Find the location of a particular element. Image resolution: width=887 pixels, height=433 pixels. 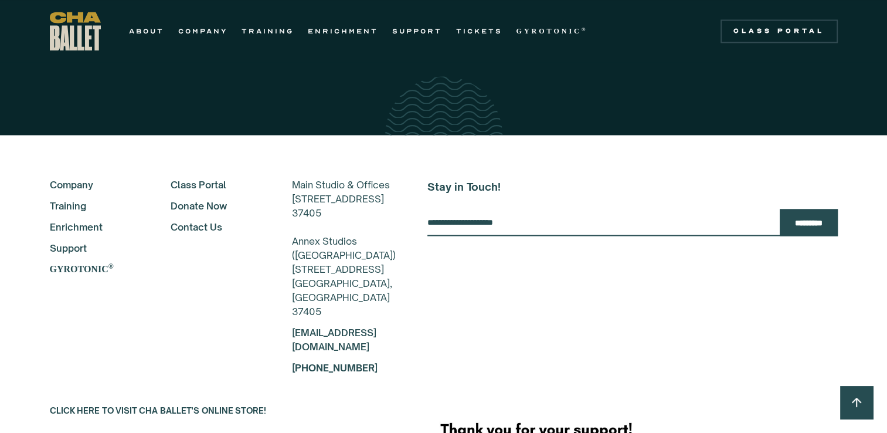

a: TRAINING is located at coordinates (267, 31).